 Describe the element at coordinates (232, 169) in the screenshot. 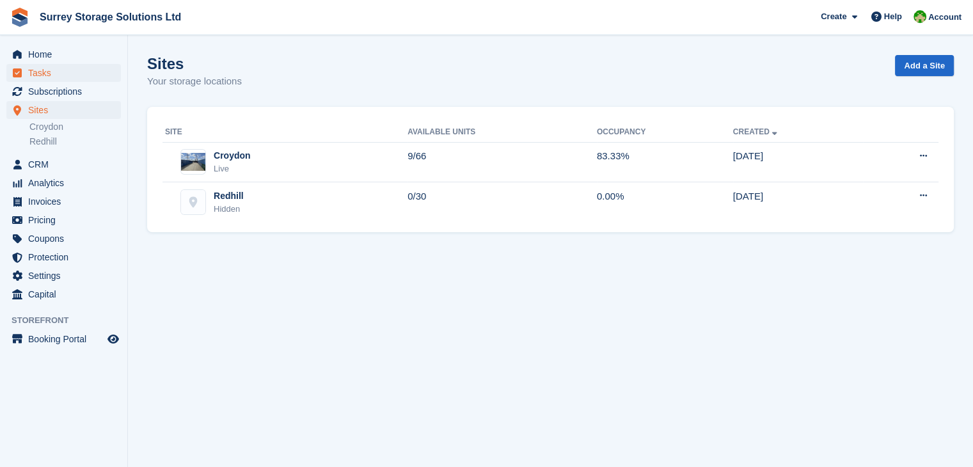

I see `div: Live` at that location.